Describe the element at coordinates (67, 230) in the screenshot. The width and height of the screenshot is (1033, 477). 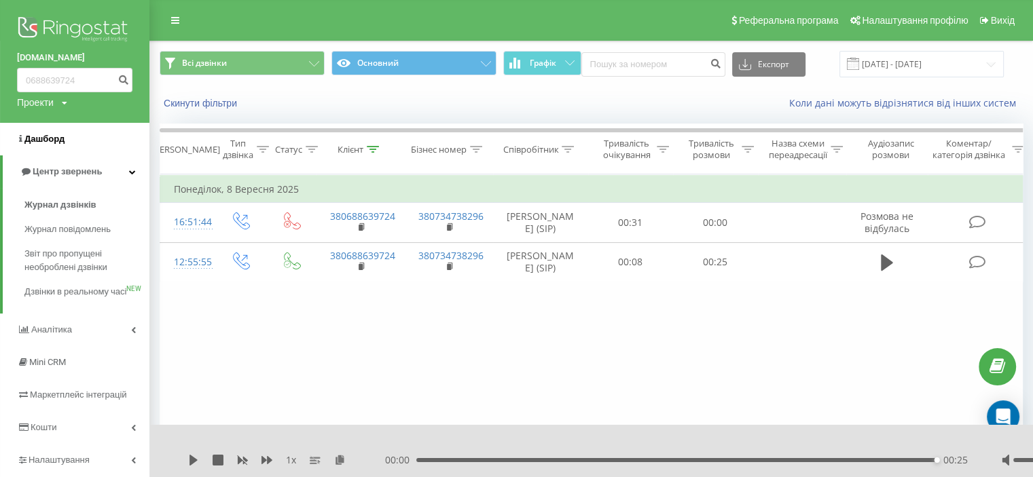
I see `span: Журнал повідомлень` at that location.